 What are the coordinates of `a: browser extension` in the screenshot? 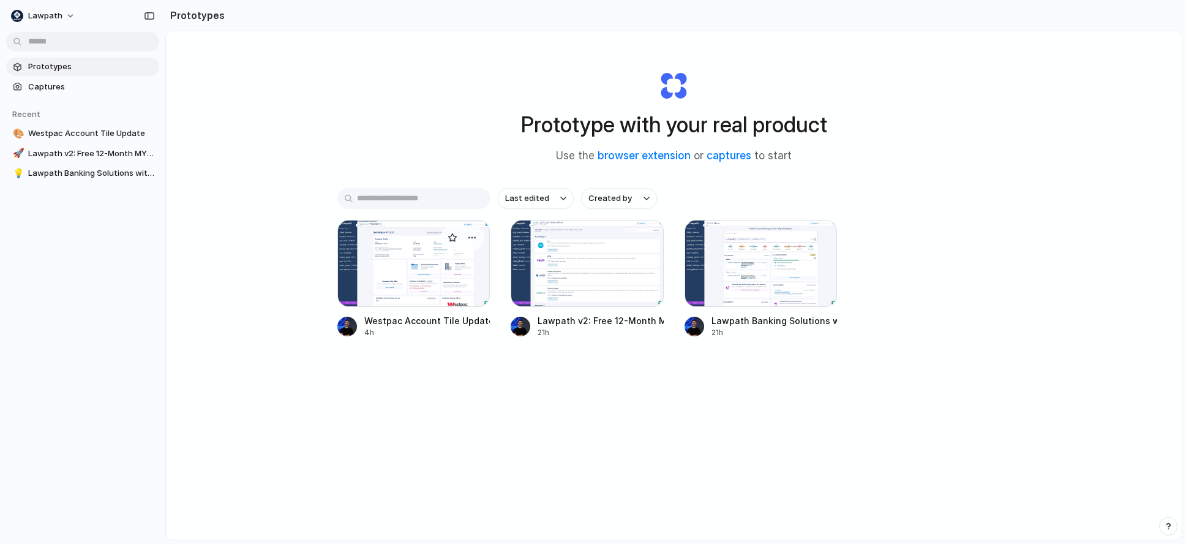 It's located at (644, 155).